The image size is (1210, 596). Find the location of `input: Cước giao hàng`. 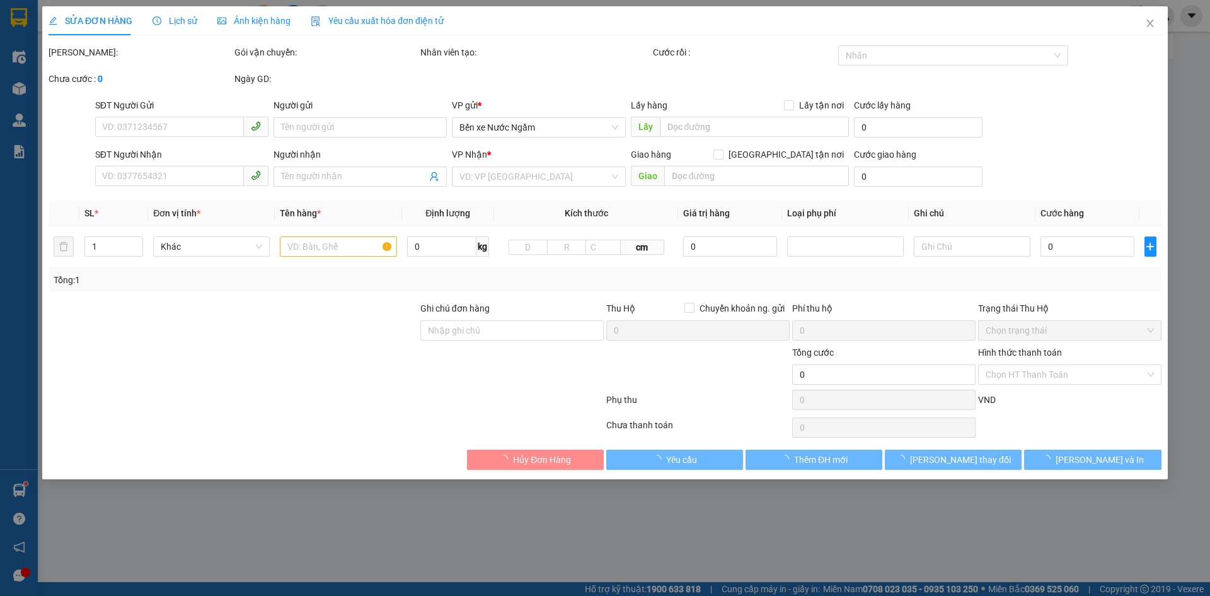

input: Cước giao hàng is located at coordinates (918, 176).